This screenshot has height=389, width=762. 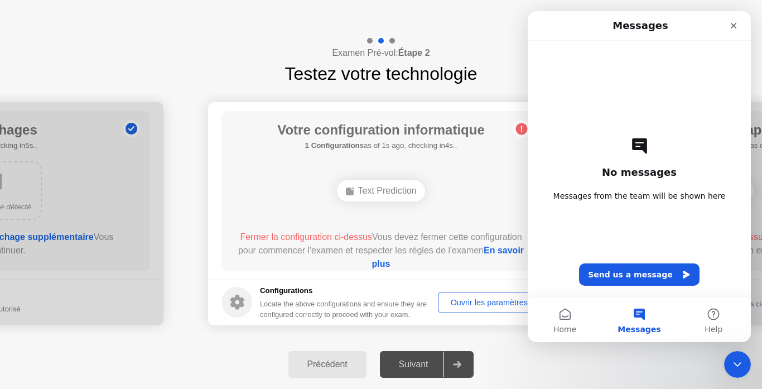 I want to click on div: Vous devez fermer cette configuration pour commencer l'examen et respecter les règles de l'examen, so click(x=381, y=251).